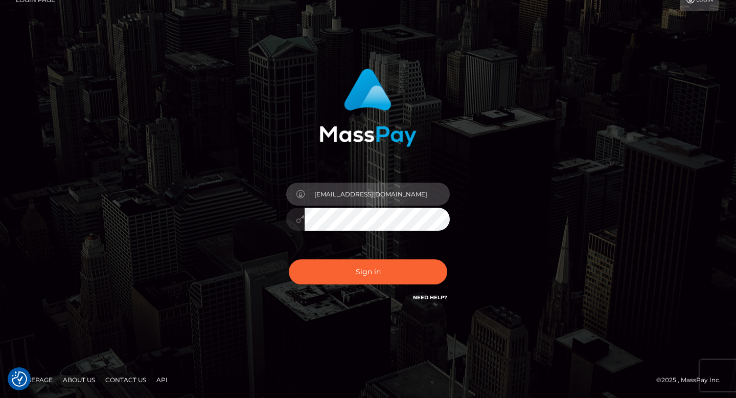 This screenshot has width=736, height=398. What do you see at coordinates (368, 107) in the screenshot?
I see `img: MassPay Login` at bounding box center [368, 107].